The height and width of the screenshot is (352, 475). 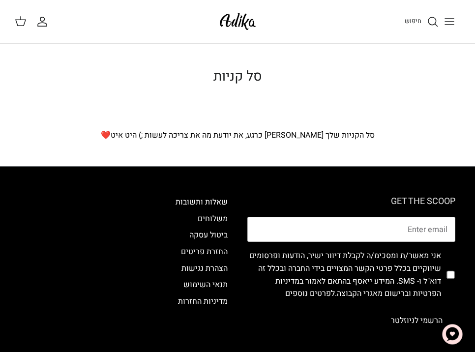 I want to click on a: משלוחים, so click(x=212, y=219).